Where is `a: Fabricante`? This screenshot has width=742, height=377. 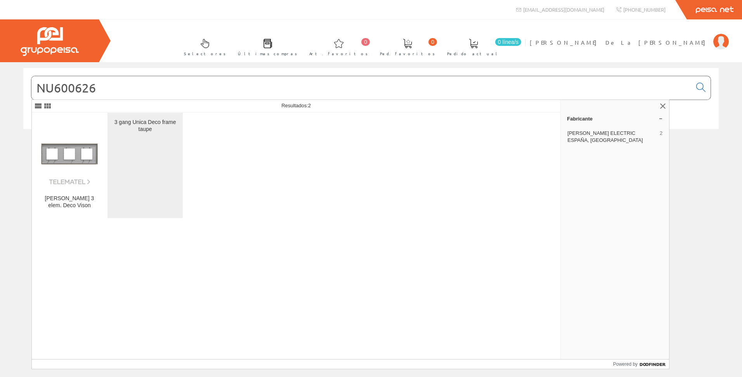
a: Fabricante is located at coordinates (615, 118).